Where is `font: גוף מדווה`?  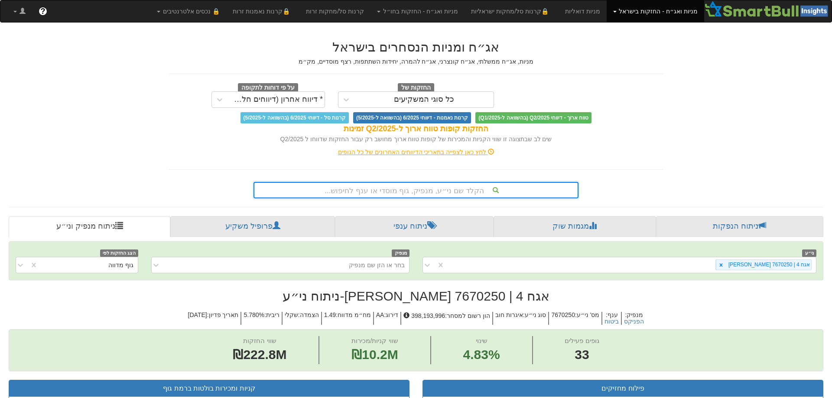 font: גוף מדווה is located at coordinates (121, 265).